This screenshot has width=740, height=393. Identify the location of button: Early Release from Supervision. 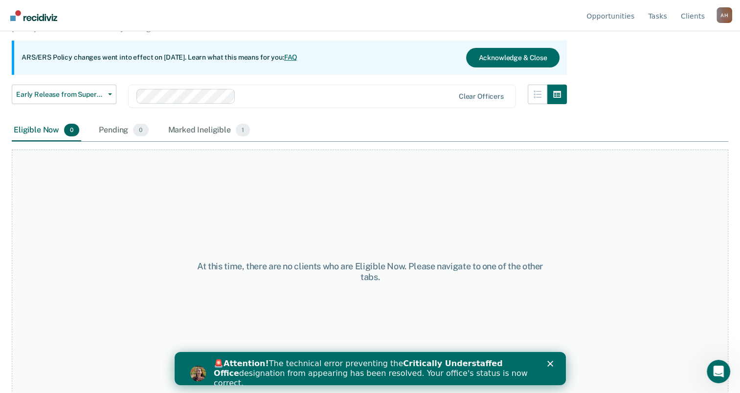
(64, 94).